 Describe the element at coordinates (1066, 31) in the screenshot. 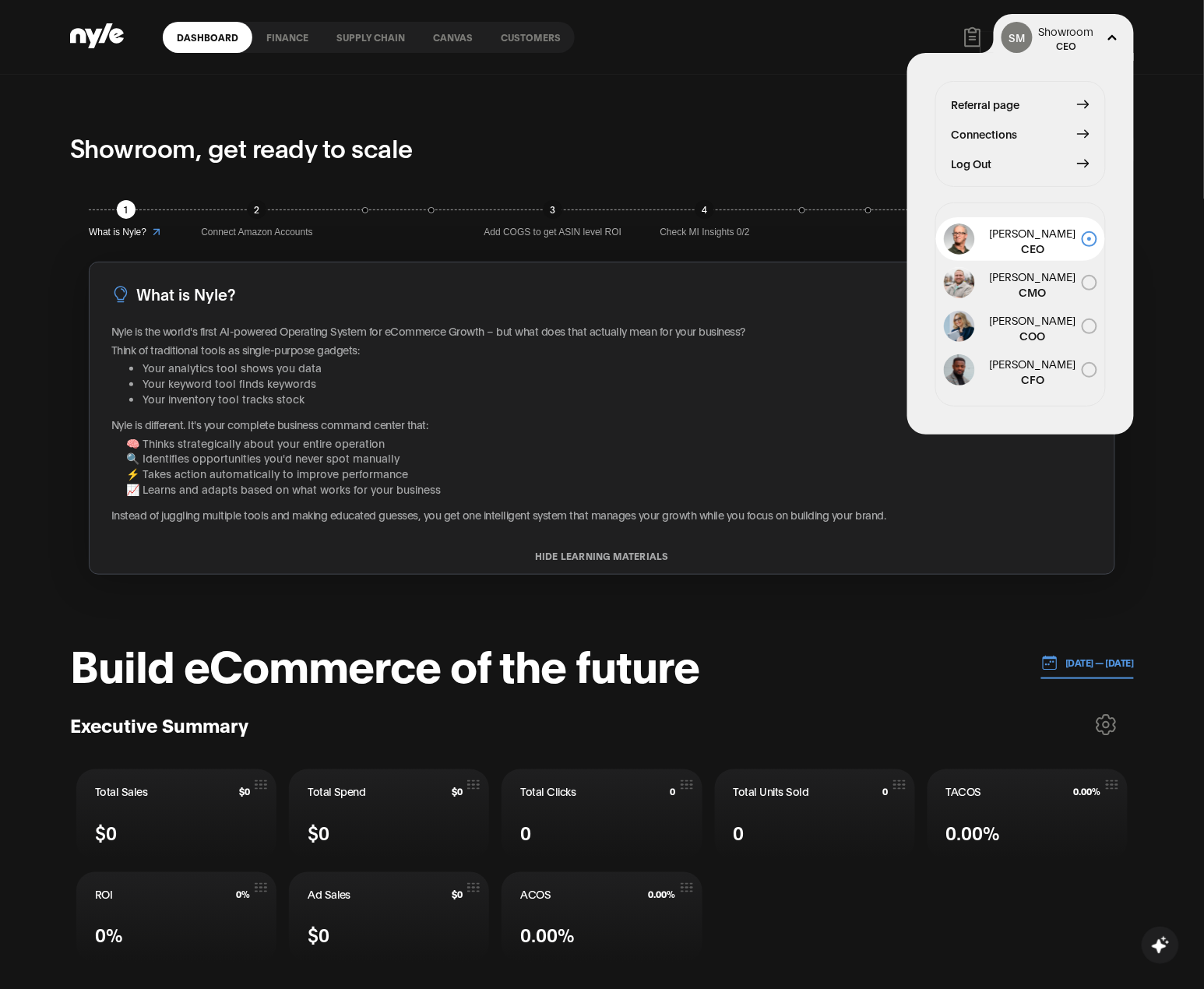

I see `div: Showroom` at that location.